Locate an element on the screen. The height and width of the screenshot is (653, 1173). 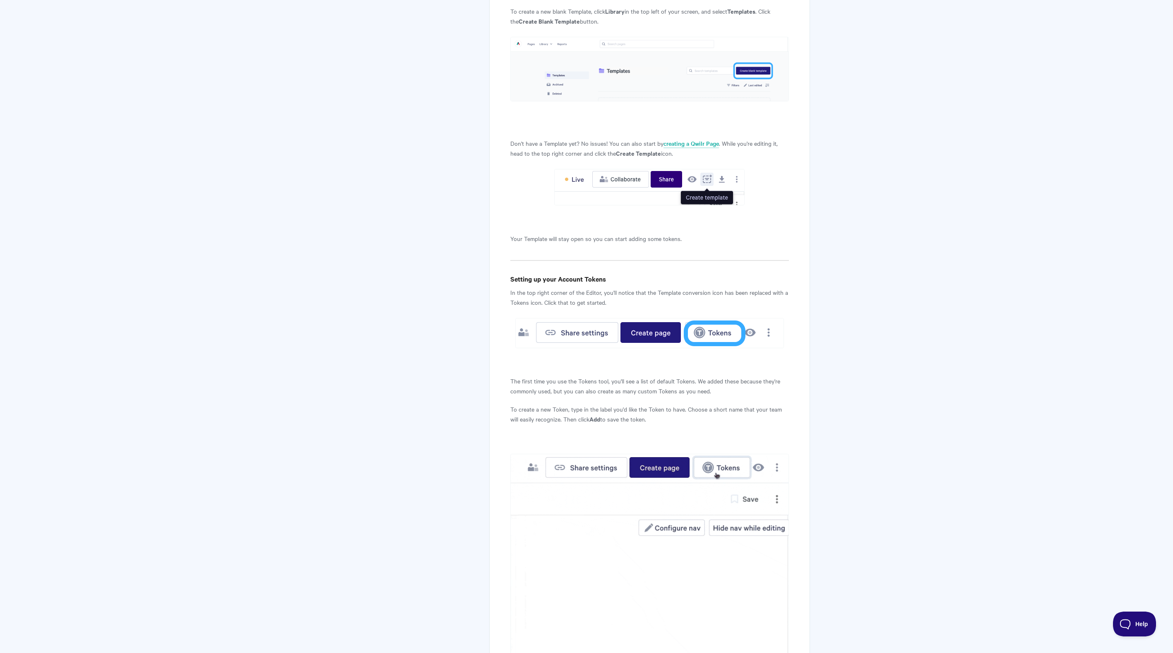
img: file-m7XE5BCF3I.png is located at coordinates (650, 187).